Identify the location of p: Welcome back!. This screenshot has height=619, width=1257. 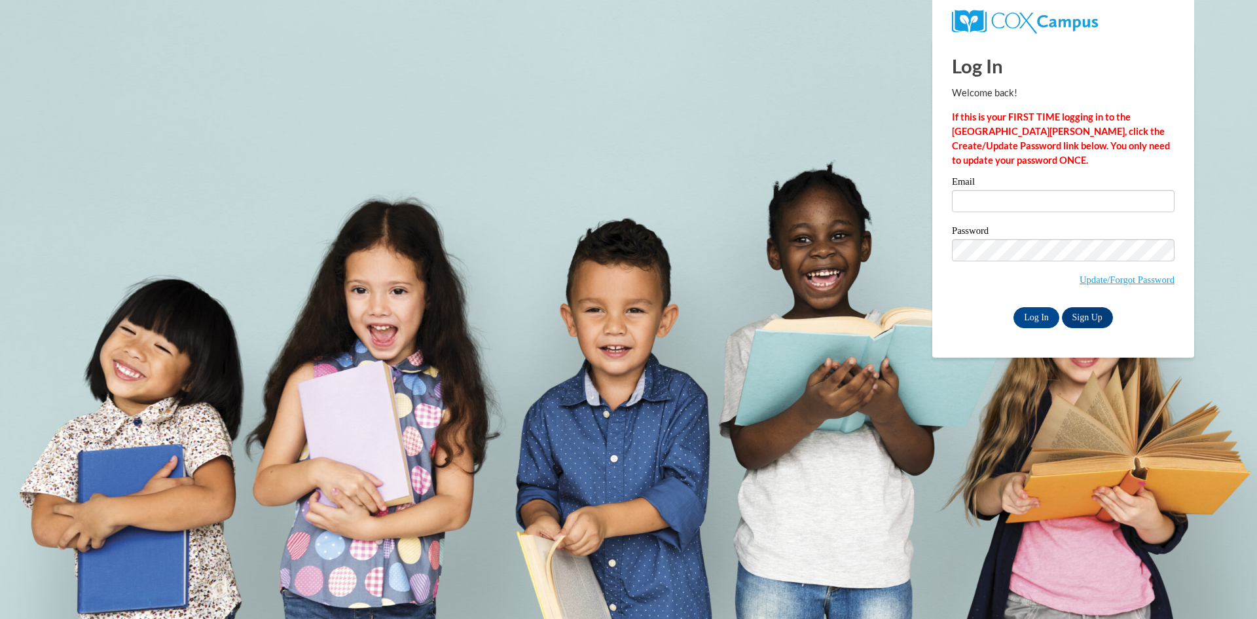
(1063, 93).